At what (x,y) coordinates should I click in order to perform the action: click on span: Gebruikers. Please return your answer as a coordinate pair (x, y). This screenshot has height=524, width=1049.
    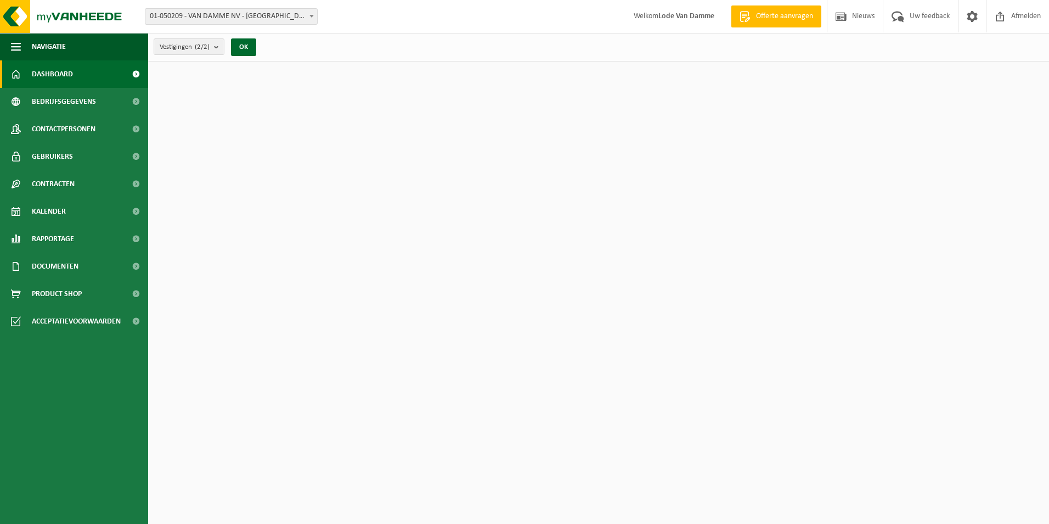
    Looking at the image, I should click on (52, 156).